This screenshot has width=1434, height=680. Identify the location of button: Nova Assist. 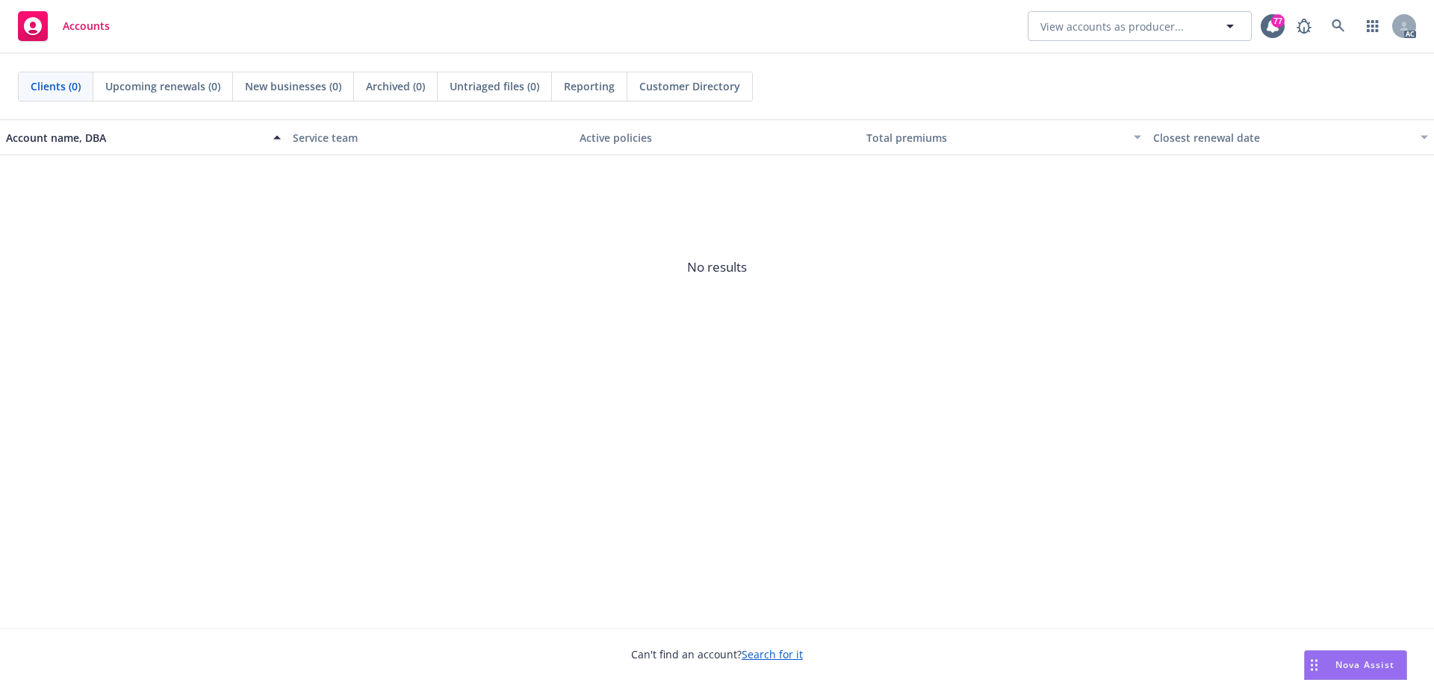
(1355, 665).